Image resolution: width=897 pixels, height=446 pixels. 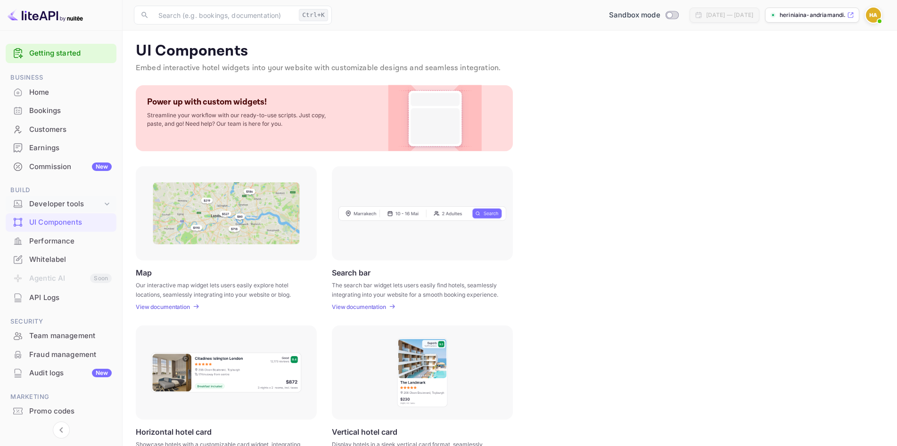 What do you see at coordinates (224, 15) in the screenshot?
I see `input: Search (e.g. bookings, documentation)` at bounding box center [224, 15].